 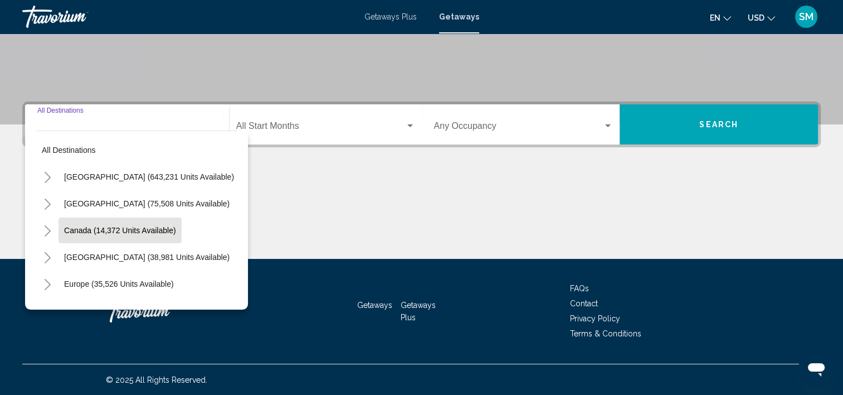 I want to click on span: en, so click(x=715, y=18).